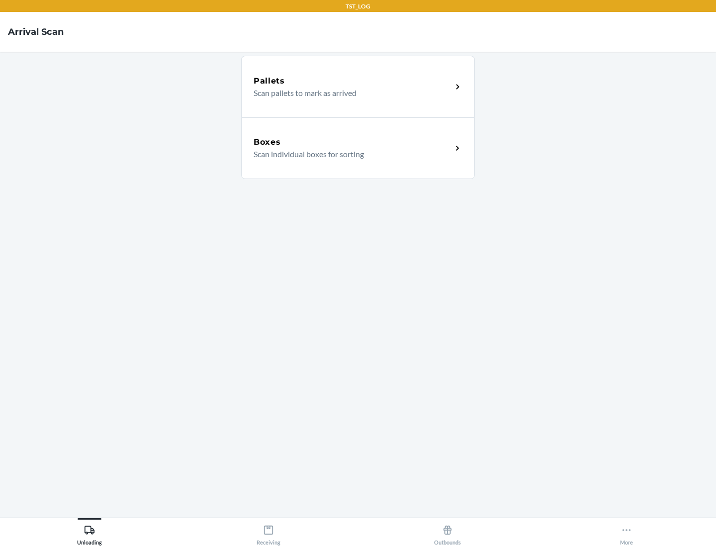 This screenshot has height=547, width=716. I want to click on h5: Boxes, so click(267, 142).